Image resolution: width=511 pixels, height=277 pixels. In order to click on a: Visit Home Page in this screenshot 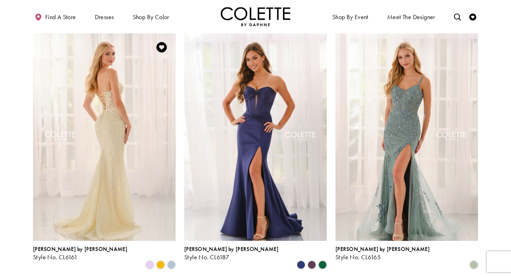, I will do `click(256, 16)`.